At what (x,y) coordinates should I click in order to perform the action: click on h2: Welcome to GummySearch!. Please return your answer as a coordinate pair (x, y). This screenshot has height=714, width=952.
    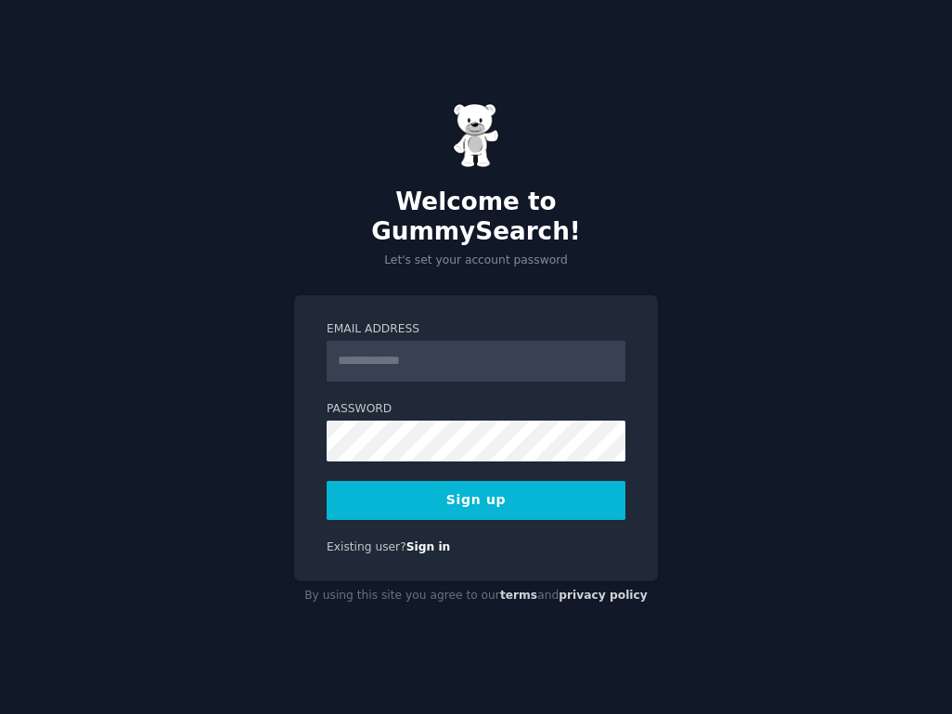
    Looking at the image, I should click on (476, 216).